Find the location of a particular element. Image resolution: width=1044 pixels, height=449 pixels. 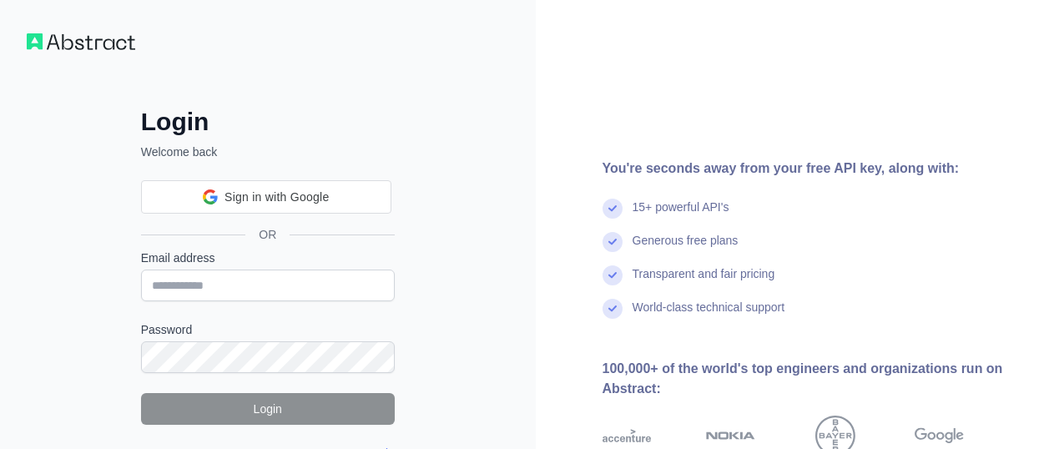

span: OR is located at coordinates (267, 234).